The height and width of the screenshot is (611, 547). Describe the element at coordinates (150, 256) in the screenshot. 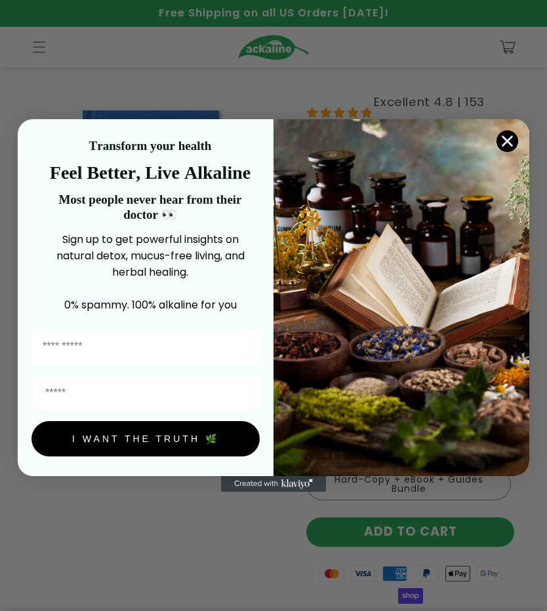

I see `p: Sign up to get powerful insights on natural detox, mucus-free living, and herbal healing.` at that location.